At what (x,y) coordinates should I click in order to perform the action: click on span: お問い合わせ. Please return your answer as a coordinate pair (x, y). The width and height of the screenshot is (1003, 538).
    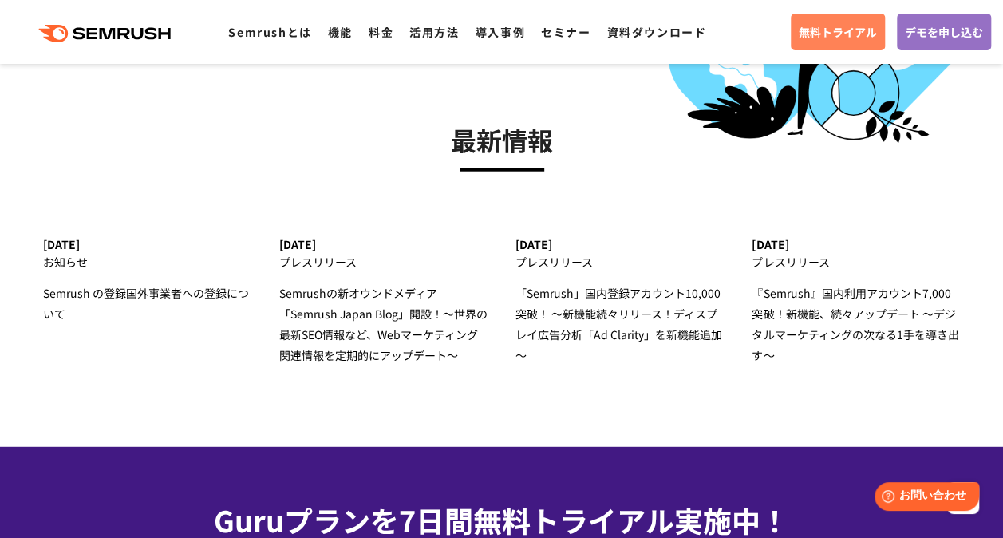
    Looking at the image, I should click on (72, 20).